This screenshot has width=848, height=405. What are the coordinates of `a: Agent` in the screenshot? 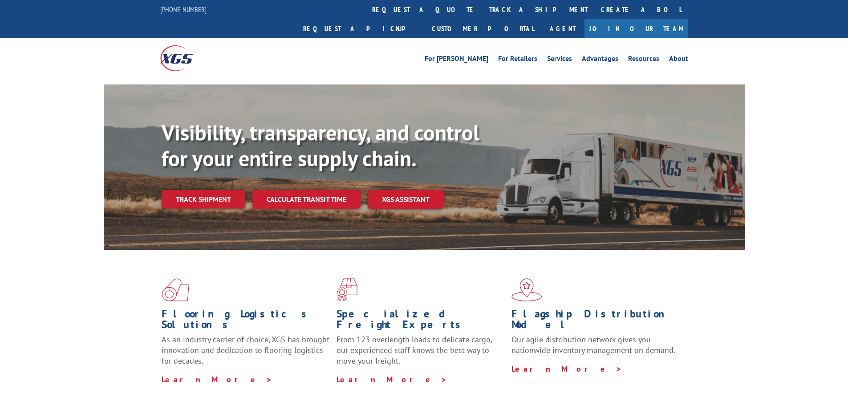 It's located at (562, 28).